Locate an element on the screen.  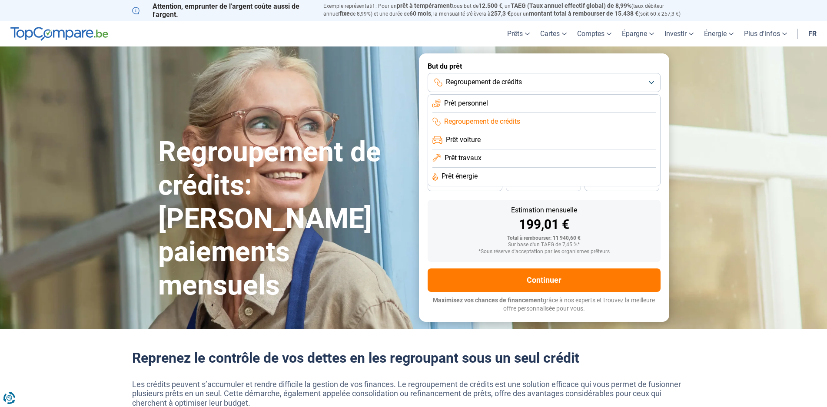
span: 60 mois is located at coordinates (420, 13).